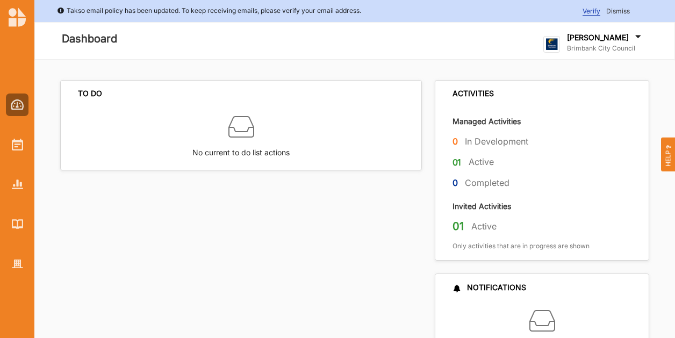 This screenshot has height=338, width=675. What do you see at coordinates (90, 93) in the screenshot?
I see `div: TO DO` at bounding box center [90, 93].